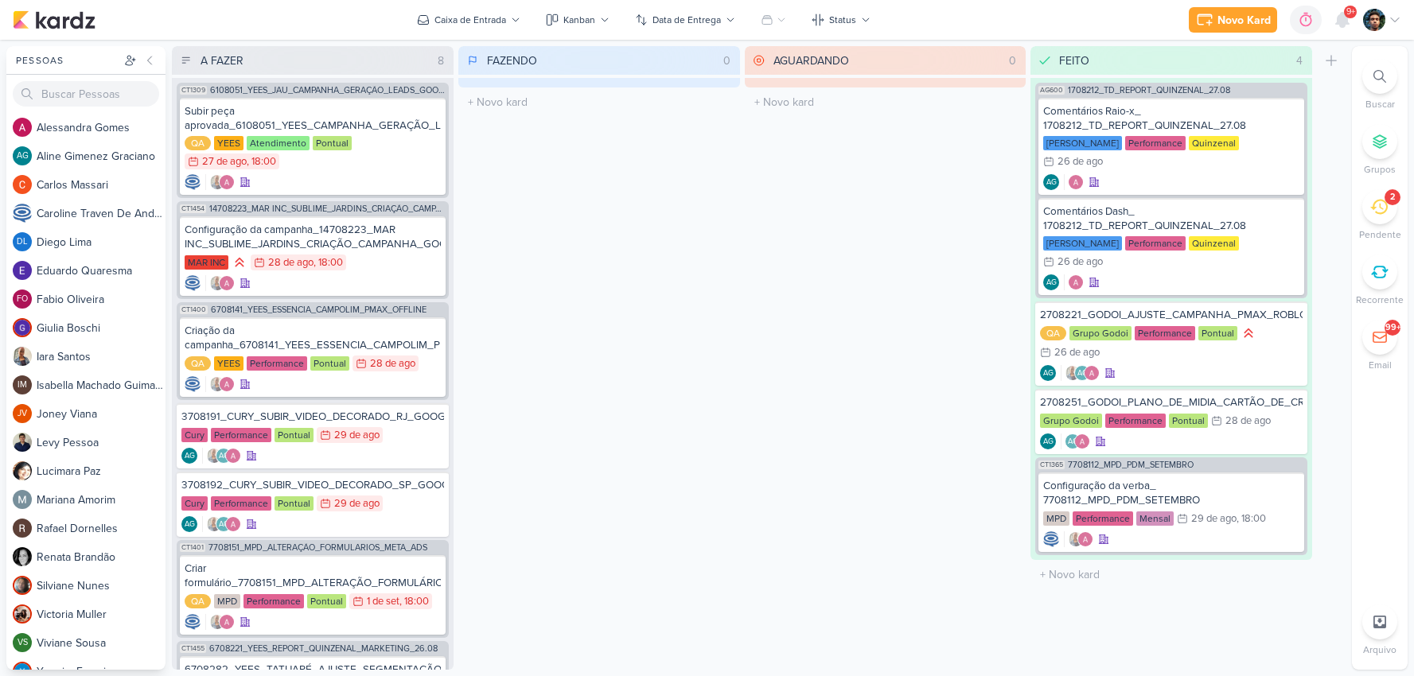 Image resolution: width=1414 pixels, height=676 pixels. What do you see at coordinates (441, 60) in the screenshot?
I see `div: 8` at bounding box center [441, 60].